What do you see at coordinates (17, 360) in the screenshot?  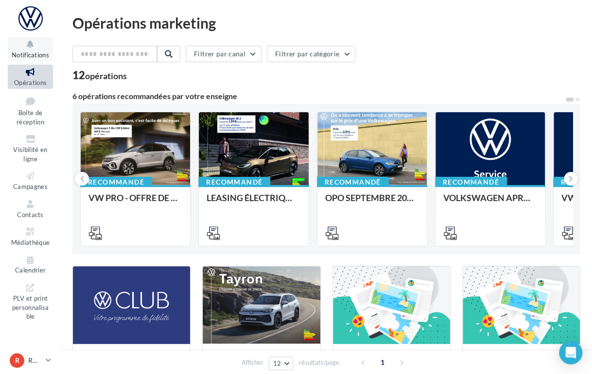 I see `span: R` at bounding box center [17, 360].